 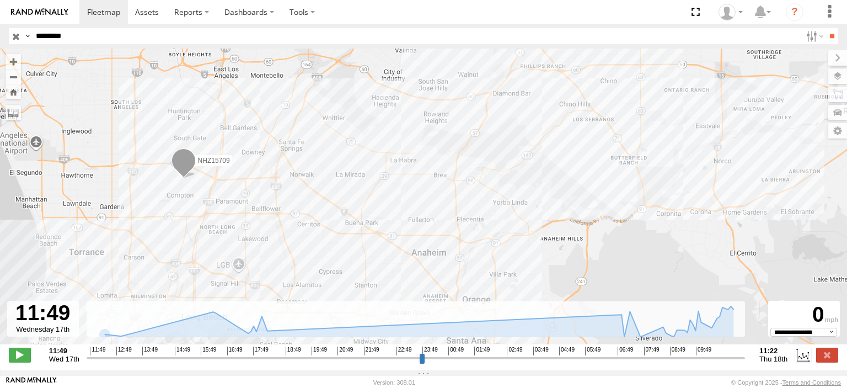 I want to click on span: 15:49, so click(x=208, y=351).